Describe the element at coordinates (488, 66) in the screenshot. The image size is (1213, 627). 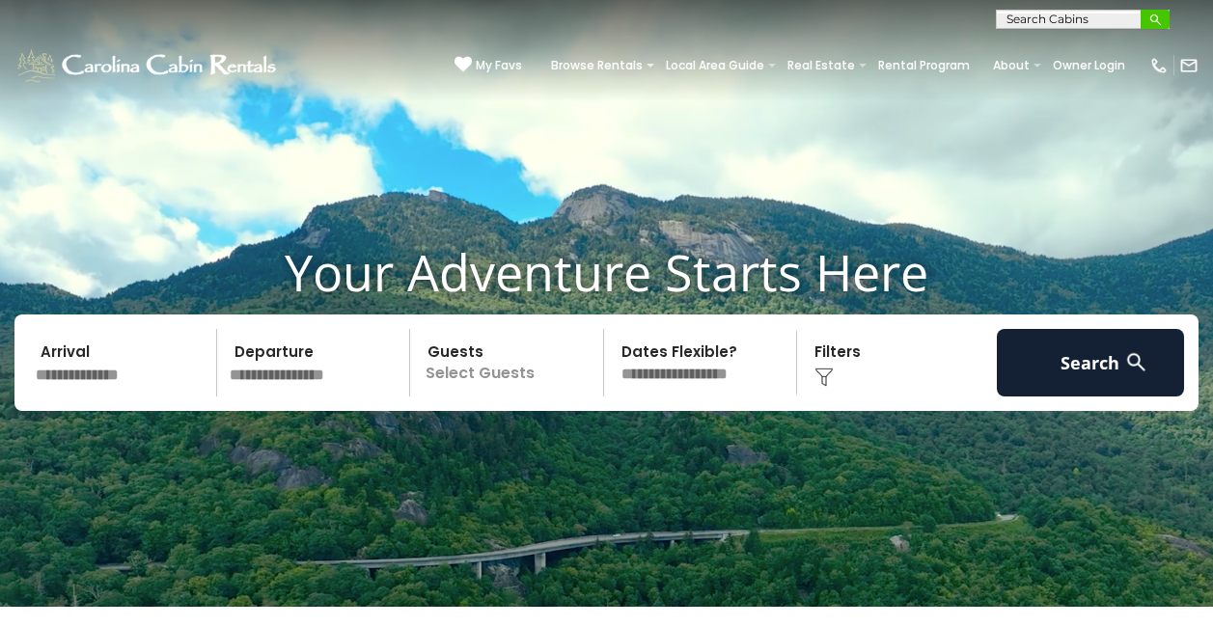
I see `a: My Favs` at that location.